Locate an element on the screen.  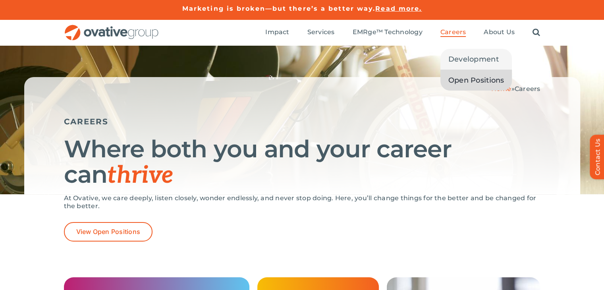
span: Impact is located at coordinates (277, 32).